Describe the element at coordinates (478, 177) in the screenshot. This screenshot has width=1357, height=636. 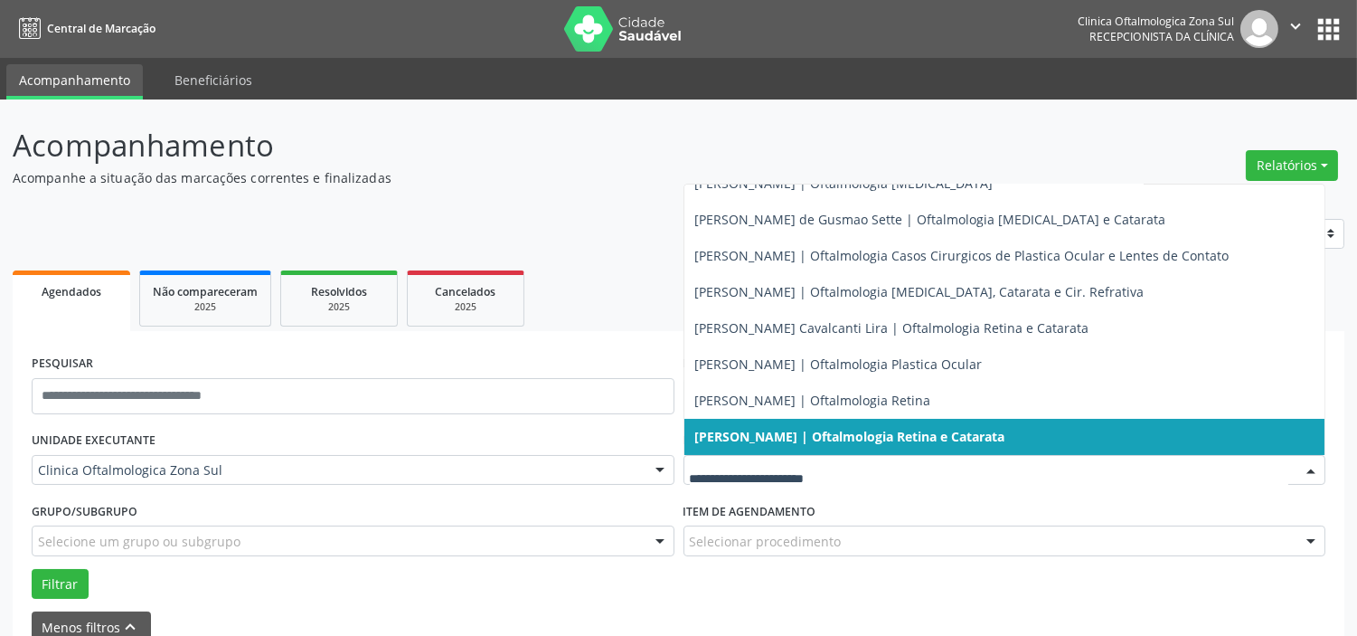
I see `p: Acompanhe a situação das marcações correntes e finalizadas` at that location.